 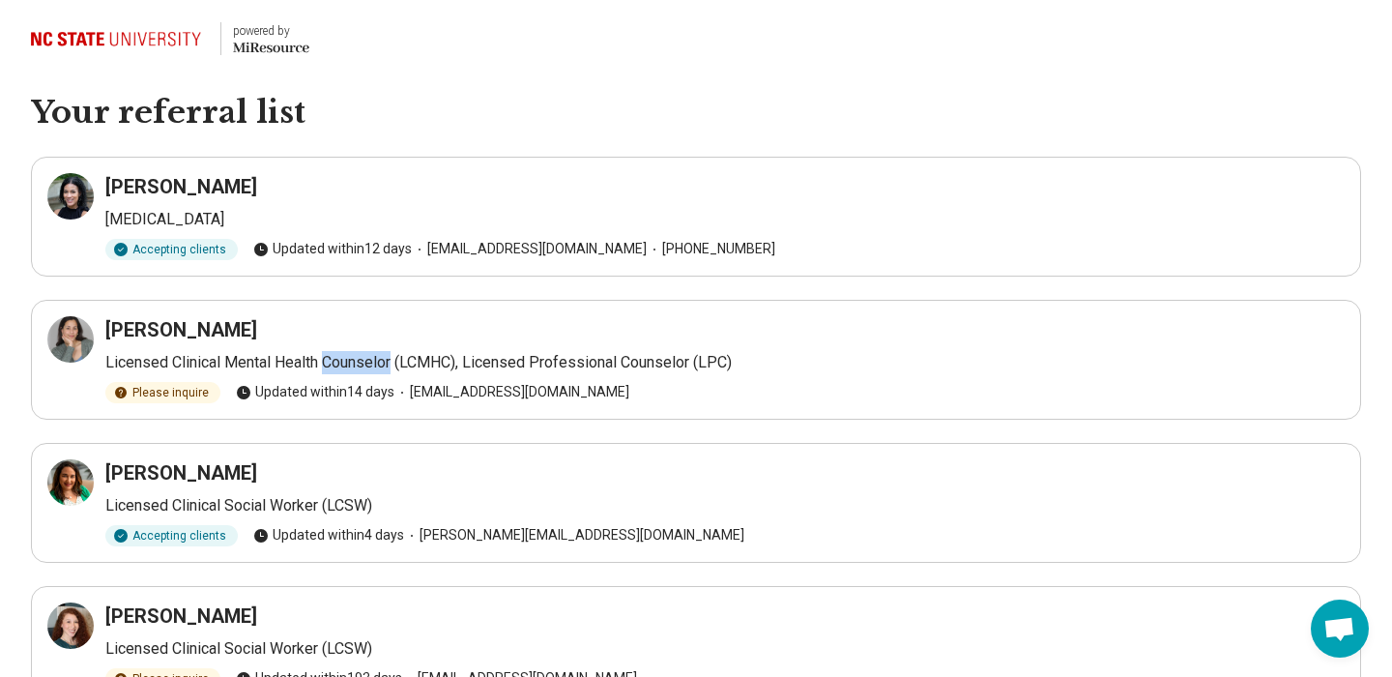 What do you see at coordinates (271, 31) in the screenshot?
I see `div: powered by` at bounding box center [271, 31].